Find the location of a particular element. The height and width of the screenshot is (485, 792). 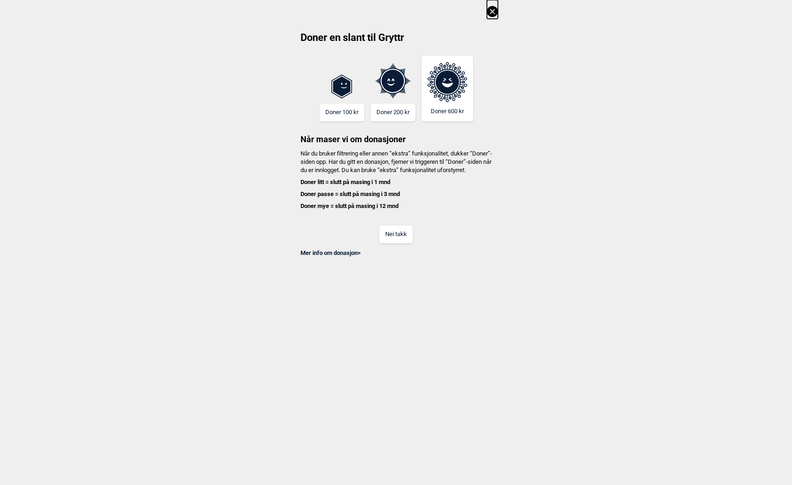

b: Doner passe = slutt på masing i 3 mnd is located at coordinates (350, 194).